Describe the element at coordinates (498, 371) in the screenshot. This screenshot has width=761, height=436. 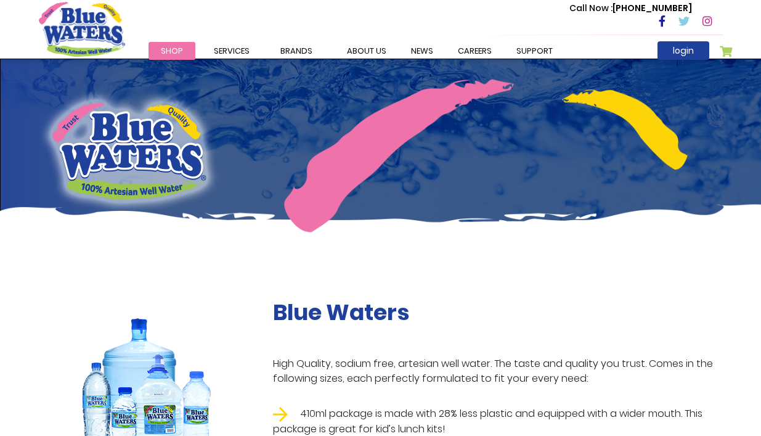
I see `p: High Quality, sodium free, artesian well water. The taste and quality you trust. Comes in the fol...` at that location.